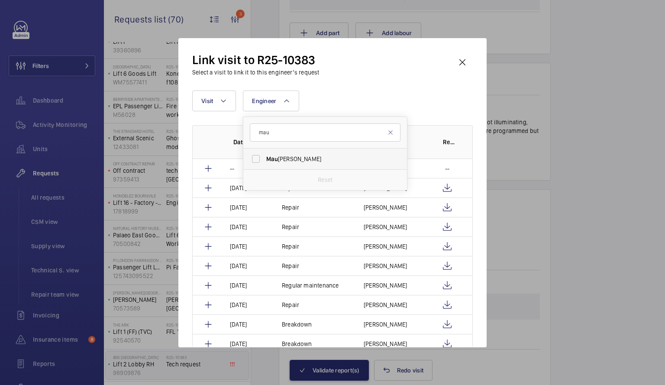  Describe the element at coordinates (255, 60) in the screenshot. I see `h2: Link visit to R25-10383` at that location.